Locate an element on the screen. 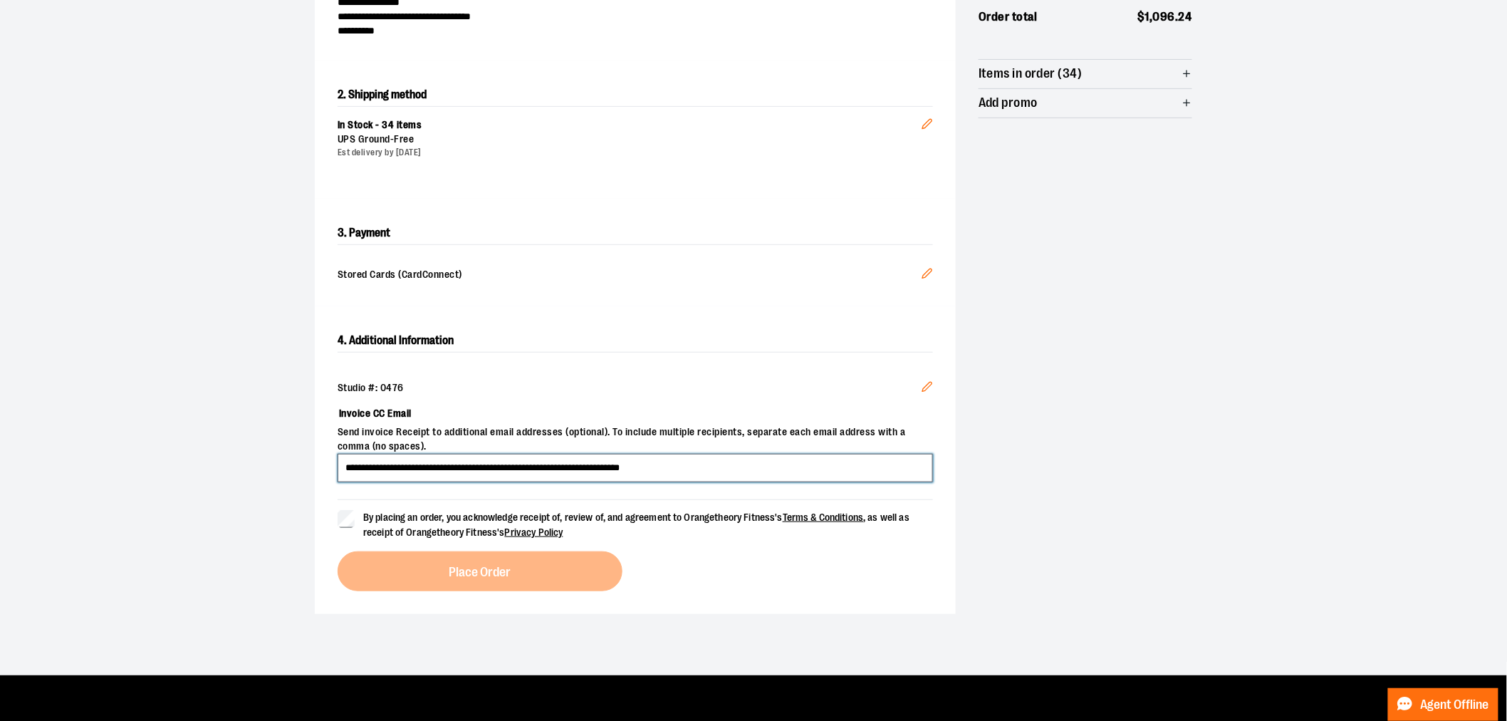 The width and height of the screenshot is (1507, 721). span: Items in order (34) is located at coordinates (1031, 73).